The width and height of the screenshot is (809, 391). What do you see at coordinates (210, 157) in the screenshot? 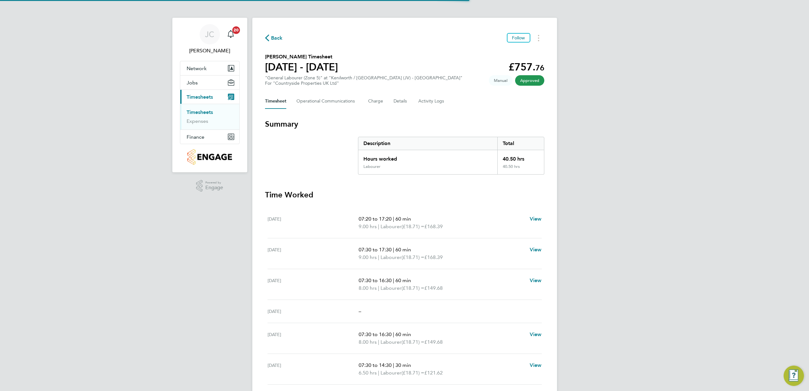
I see `a: Go to home page` at bounding box center [210, 157].